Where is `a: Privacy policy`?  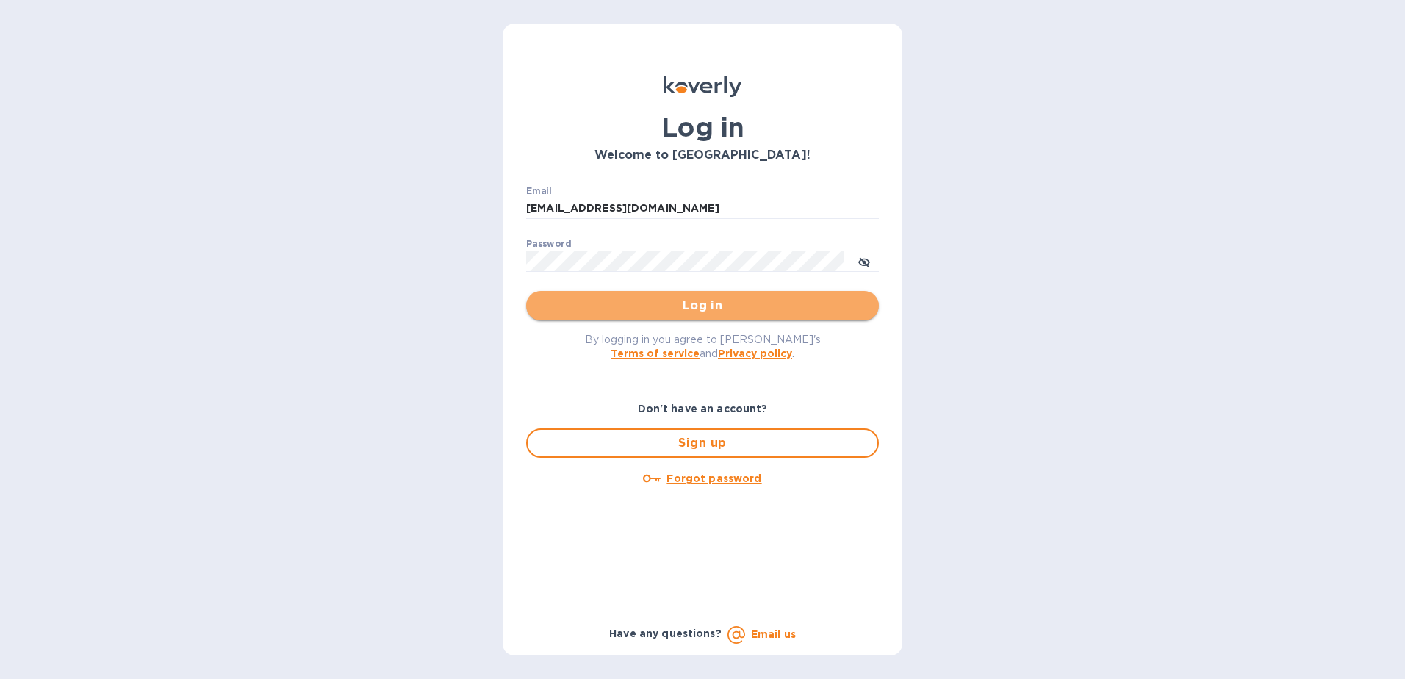 a: Privacy policy is located at coordinates (755, 354).